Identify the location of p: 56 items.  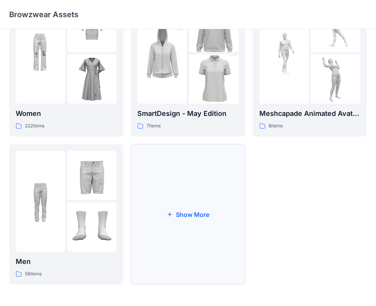
(33, 274).